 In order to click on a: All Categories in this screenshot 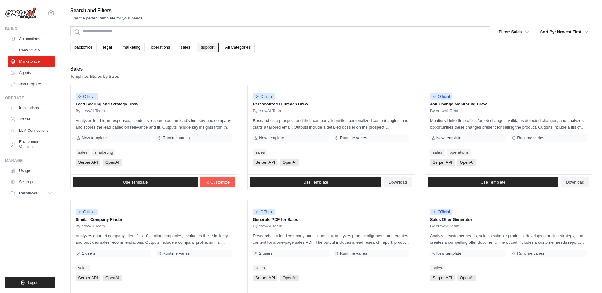, I will do `click(238, 47)`.